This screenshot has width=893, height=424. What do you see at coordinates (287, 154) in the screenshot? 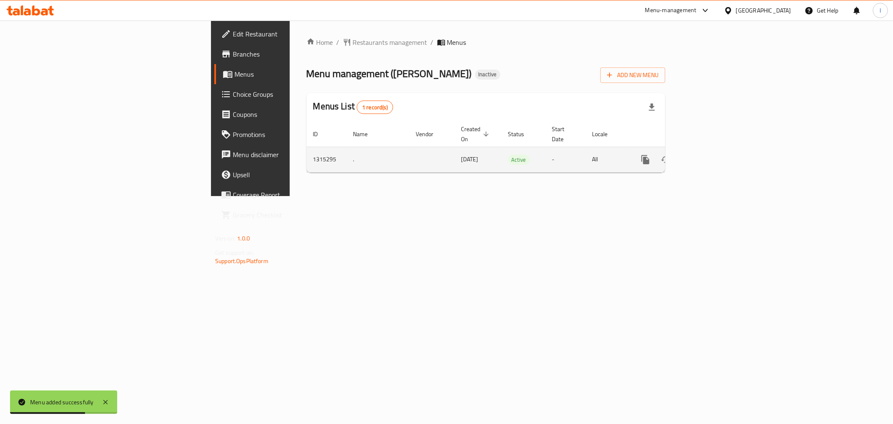
I see `a: Menu disclaimer` at bounding box center [287, 154].